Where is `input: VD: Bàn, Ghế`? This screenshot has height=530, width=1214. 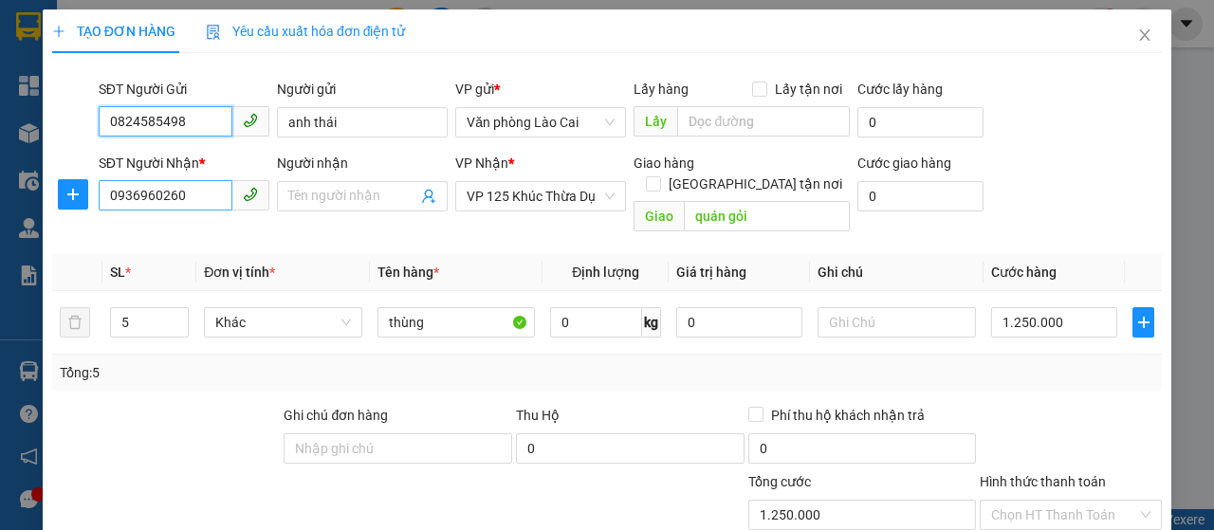 input: VD: Bàn, Ghế is located at coordinates (456, 322).